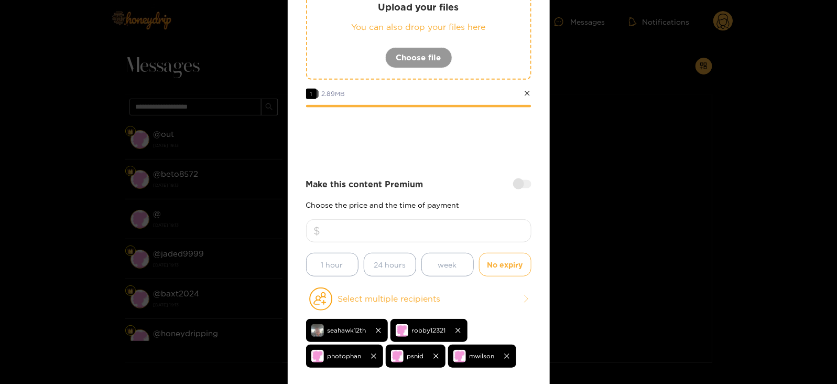 The height and width of the screenshot is (384, 837). What do you see at coordinates (347, 330) in the screenshot?
I see `span: seahawk12th` at bounding box center [347, 330].